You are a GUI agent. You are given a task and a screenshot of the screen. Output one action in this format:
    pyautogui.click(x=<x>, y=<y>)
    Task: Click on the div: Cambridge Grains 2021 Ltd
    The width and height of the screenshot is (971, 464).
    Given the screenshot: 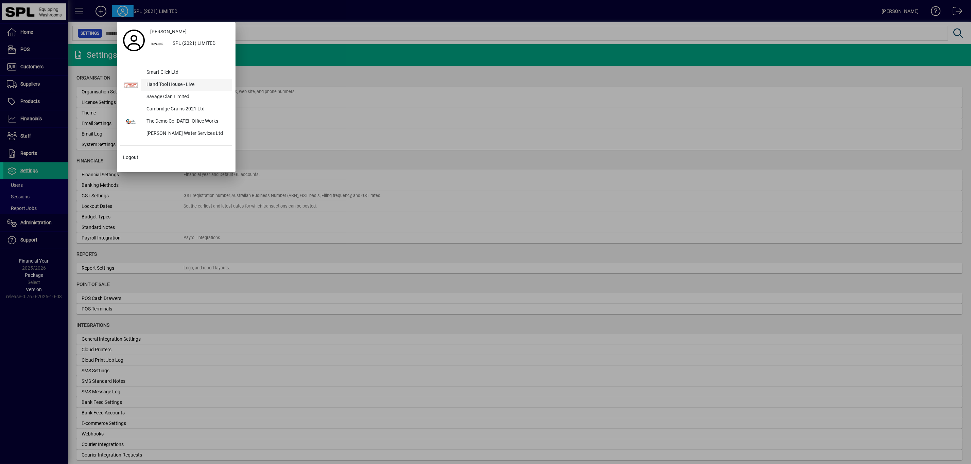 What is the action you would take?
    pyautogui.click(x=187, y=109)
    